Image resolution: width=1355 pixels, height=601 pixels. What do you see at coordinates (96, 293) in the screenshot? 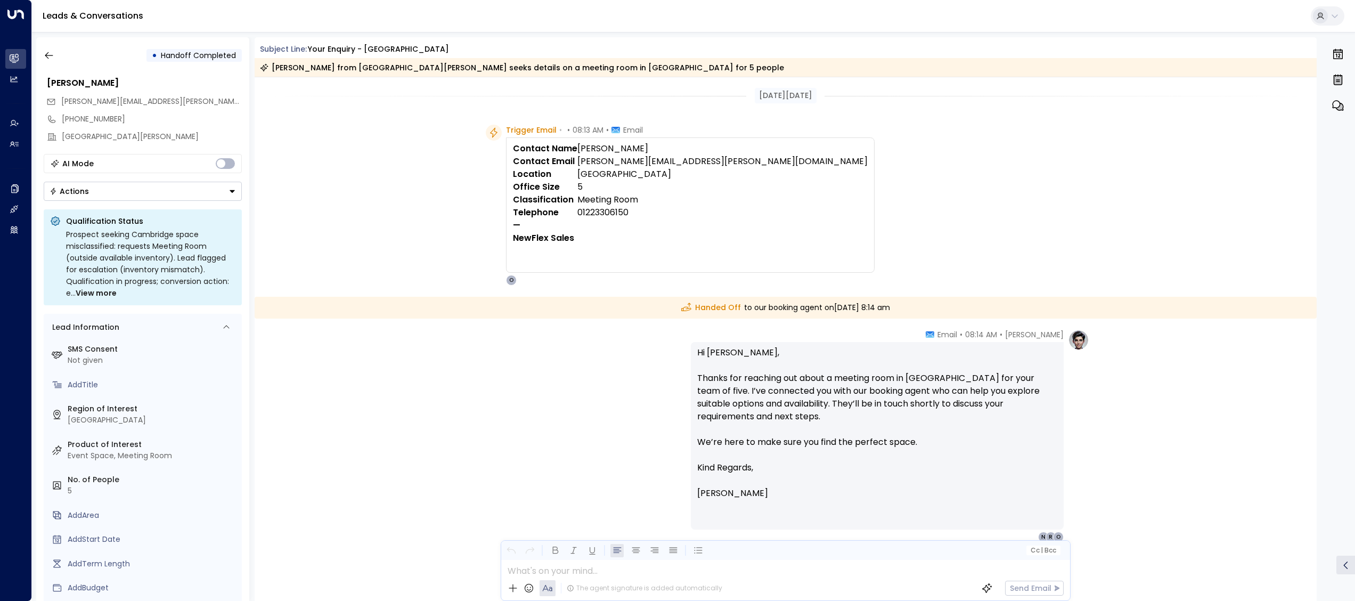
I see `span: View more` at bounding box center [96, 293].